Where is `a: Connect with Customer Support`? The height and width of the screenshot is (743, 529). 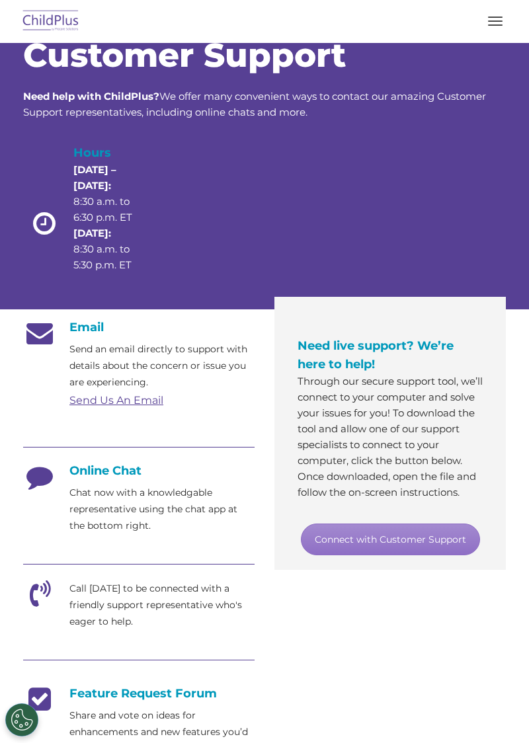
a: Connect with Customer Support is located at coordinates (390, 540).